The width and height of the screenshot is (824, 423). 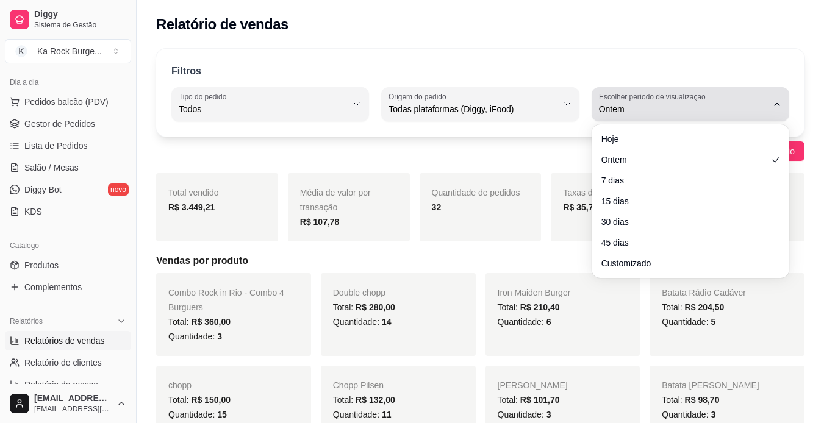 What do you see at coordinates (70, 51) in the screenshot?
I see `div: Ka Rock Burge ...` at bounding box center [70, 51].